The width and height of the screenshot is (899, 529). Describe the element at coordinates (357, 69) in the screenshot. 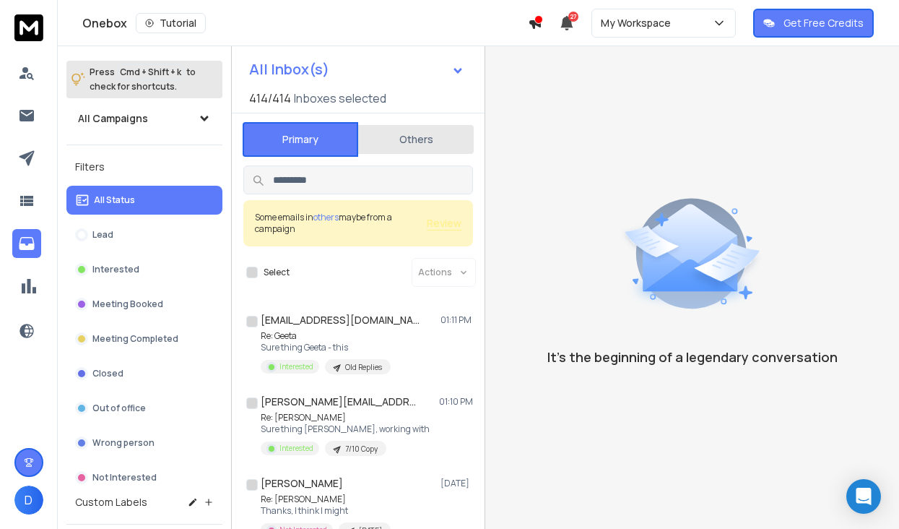

I see `button: All Inbox(s)` at that location.